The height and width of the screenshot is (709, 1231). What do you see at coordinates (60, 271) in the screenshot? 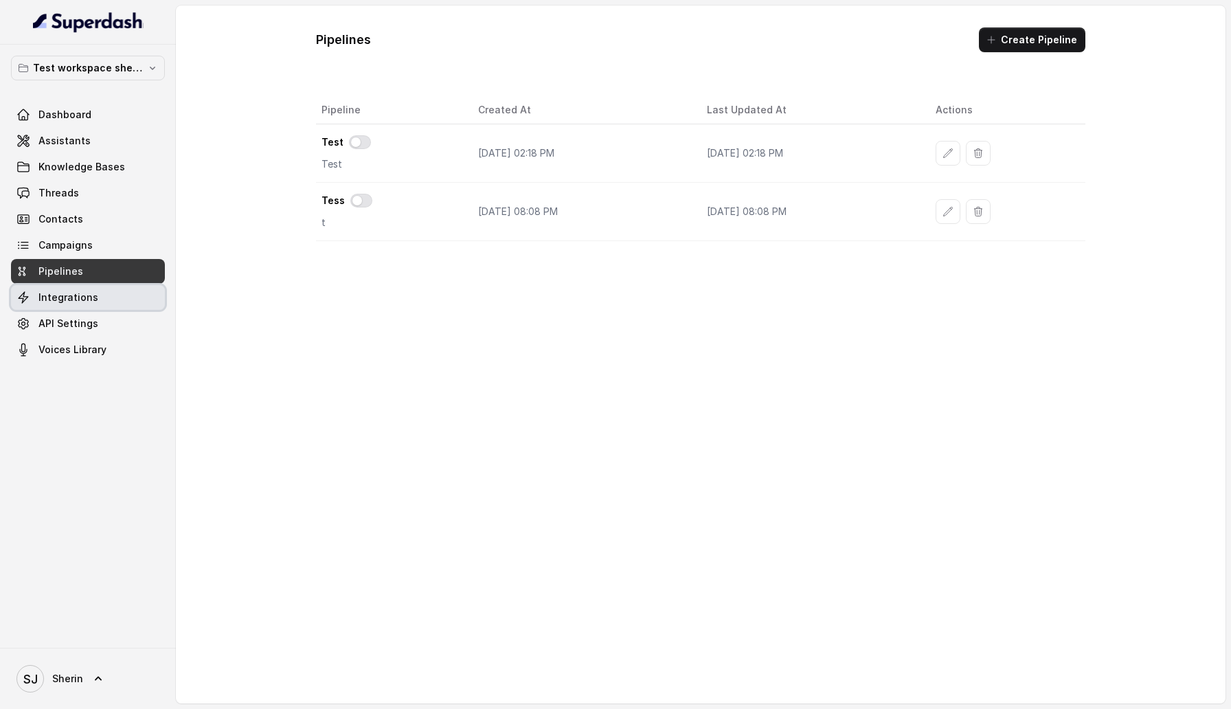
I see `span: Pipelines` at bounding box center [60, 271].